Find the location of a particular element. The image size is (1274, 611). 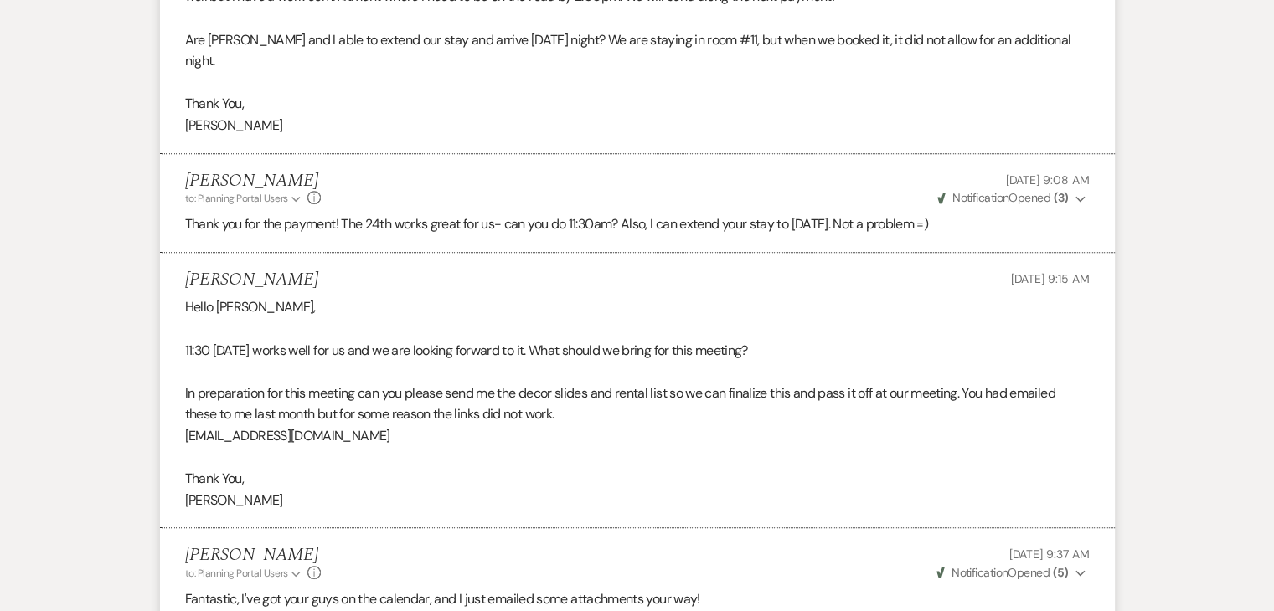

button: NotificationOpened (5) is located at coordinates (1012, 573).